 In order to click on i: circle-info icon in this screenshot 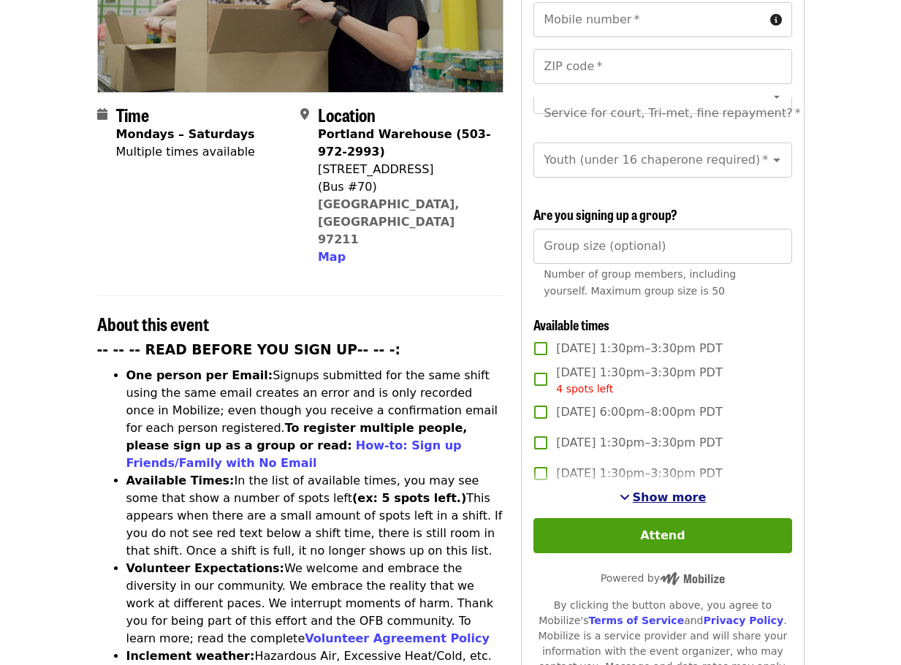, I will do `click(776, 20)`.